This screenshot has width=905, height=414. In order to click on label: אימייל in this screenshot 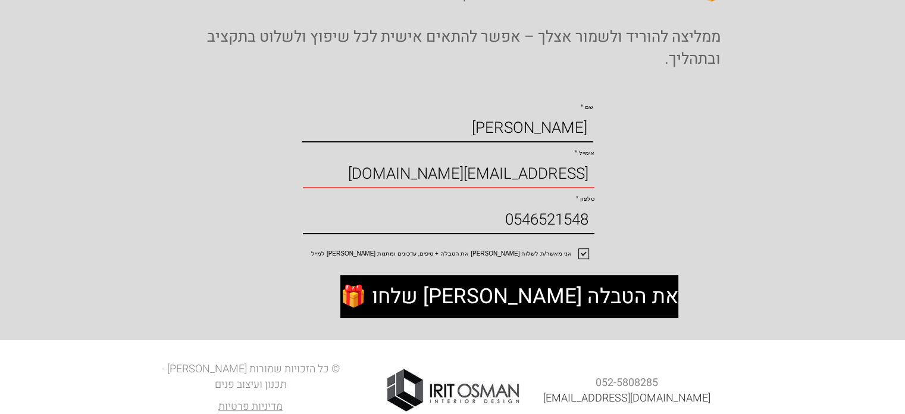, I will do `click(449, 153)`.